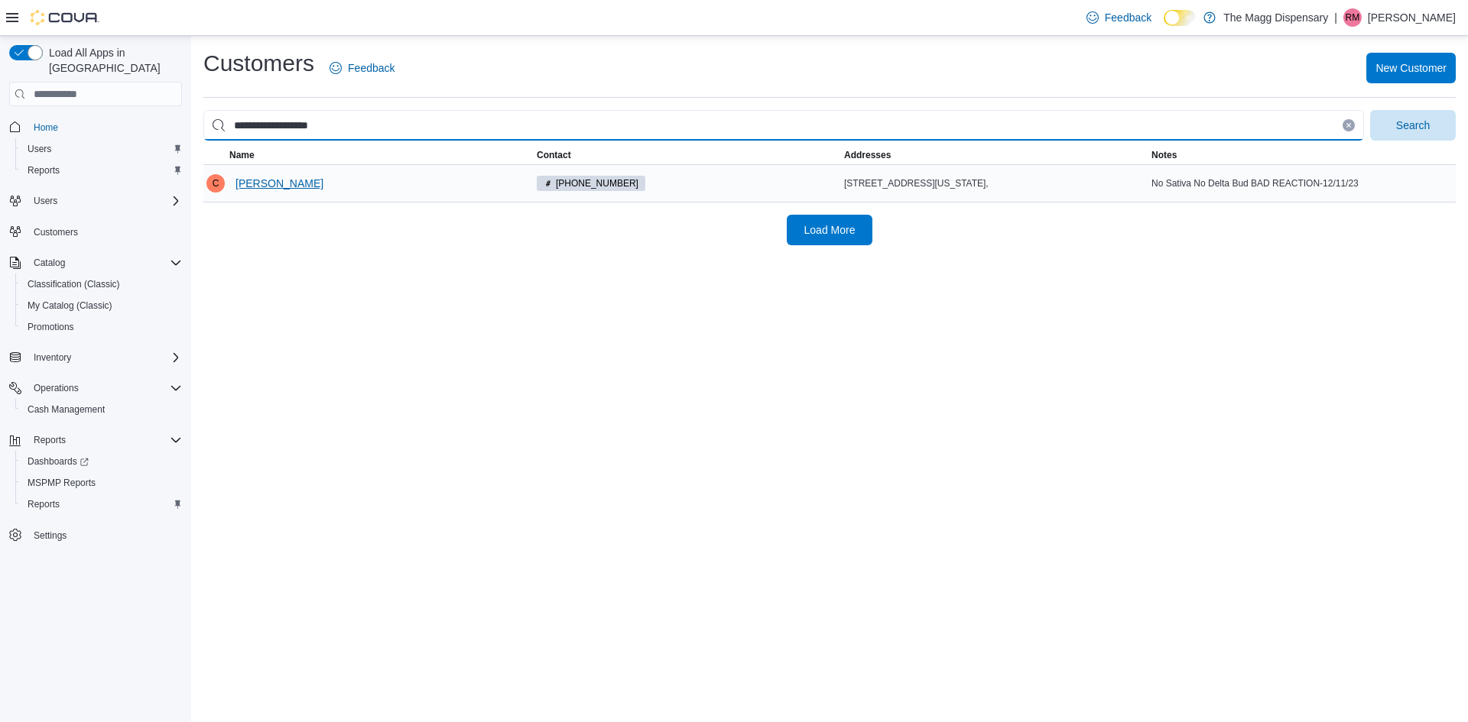 The width and height of the screenshot is (1468, 722). I want to click on span: RM, so click(1352, 18).